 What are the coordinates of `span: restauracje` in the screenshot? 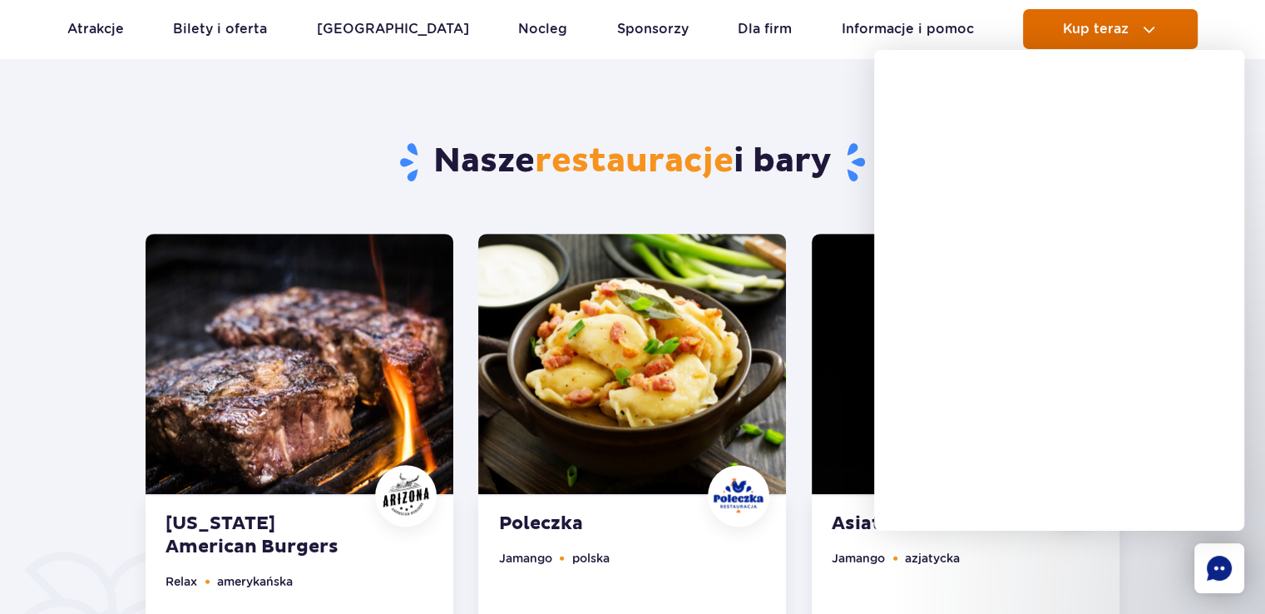 It's located at (634, 161).